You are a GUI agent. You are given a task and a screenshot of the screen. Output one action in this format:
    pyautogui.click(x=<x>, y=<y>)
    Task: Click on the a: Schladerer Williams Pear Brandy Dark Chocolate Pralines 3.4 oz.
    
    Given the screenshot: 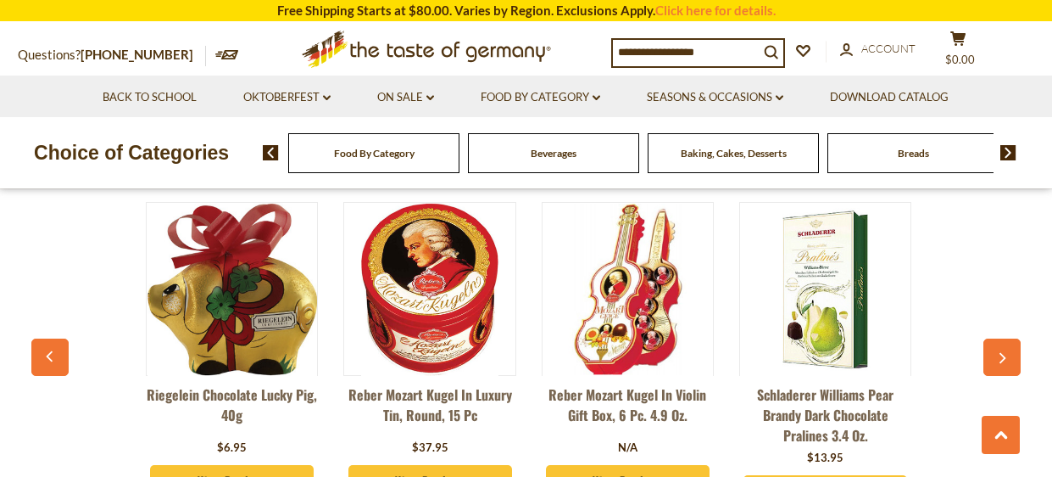 What is the action you would take?
    pyautogui.click(x=825, y=415)
    